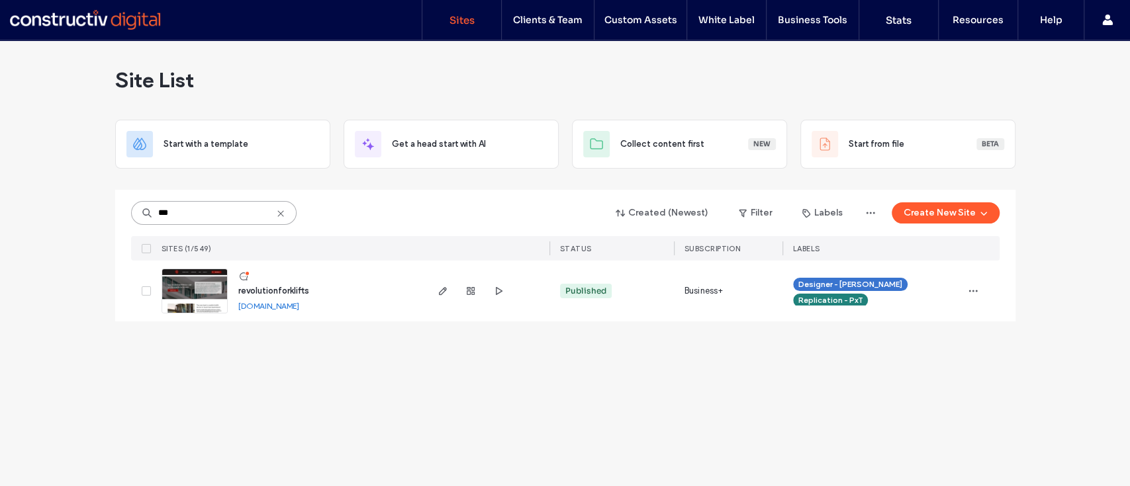  Describe the element at coordinates (206, 144) in the screenshot. I see `span: Start with a template` at that location.